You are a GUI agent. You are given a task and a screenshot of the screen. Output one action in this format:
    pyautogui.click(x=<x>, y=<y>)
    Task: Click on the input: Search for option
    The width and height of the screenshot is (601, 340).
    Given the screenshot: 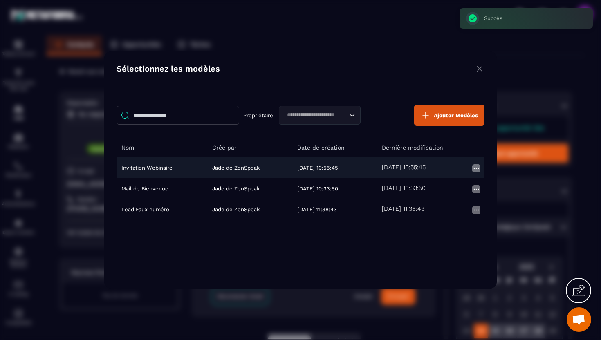 What is the action you would take?
    pyautogui.click(x=316, y=115)
    